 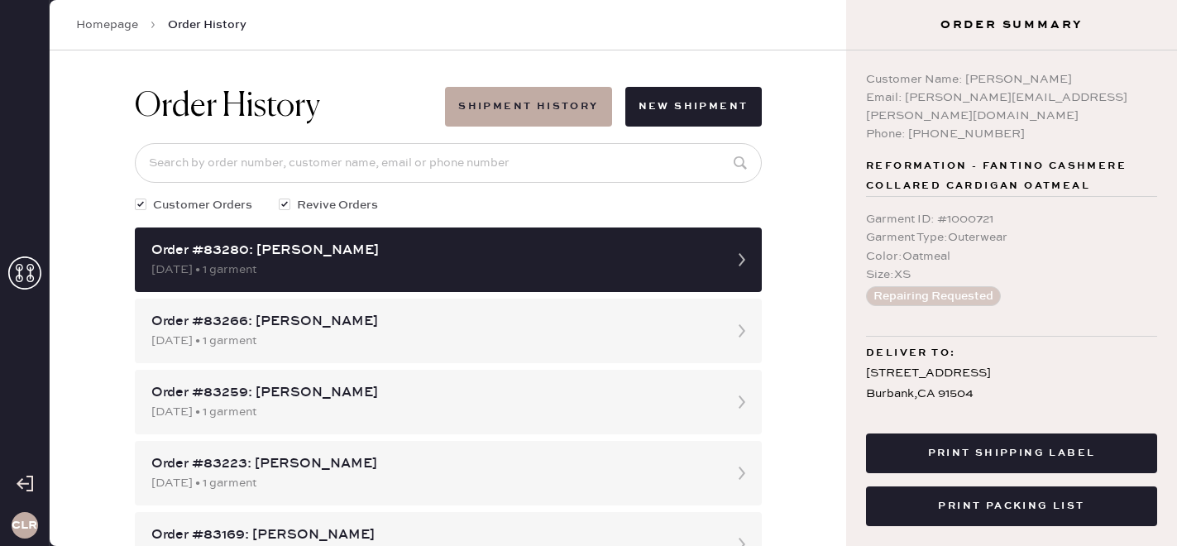 I want to click on h3: CLR, so click(x=24, y=525).